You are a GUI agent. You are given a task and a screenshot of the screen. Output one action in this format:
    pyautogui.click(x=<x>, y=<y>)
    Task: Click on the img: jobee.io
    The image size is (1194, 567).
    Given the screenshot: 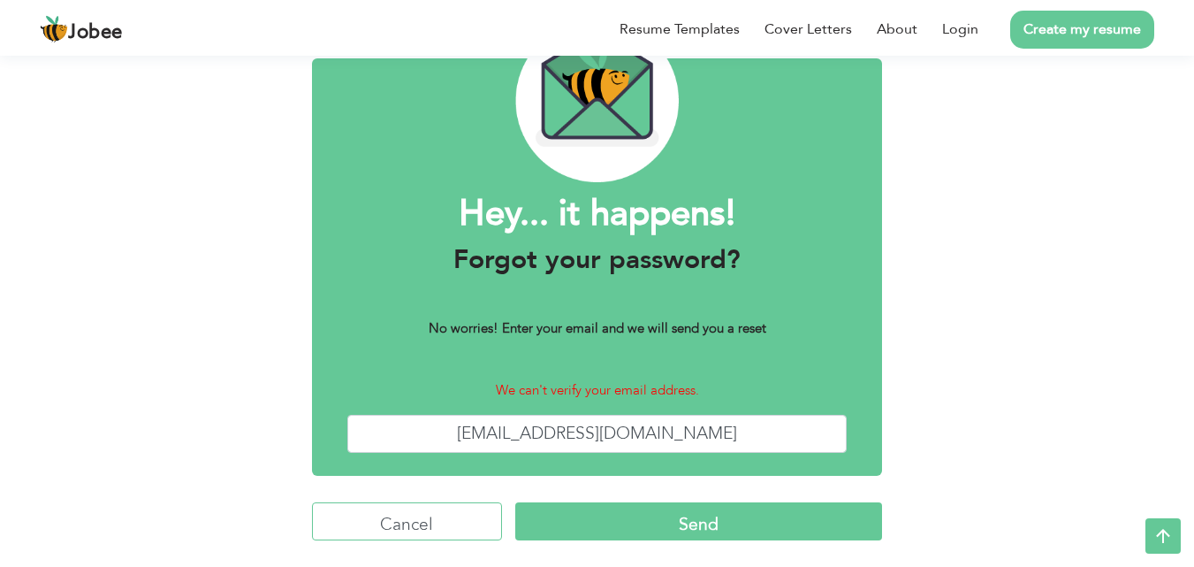 What is the action you would take?
    pyautogui.click(x=54, y=29)
    